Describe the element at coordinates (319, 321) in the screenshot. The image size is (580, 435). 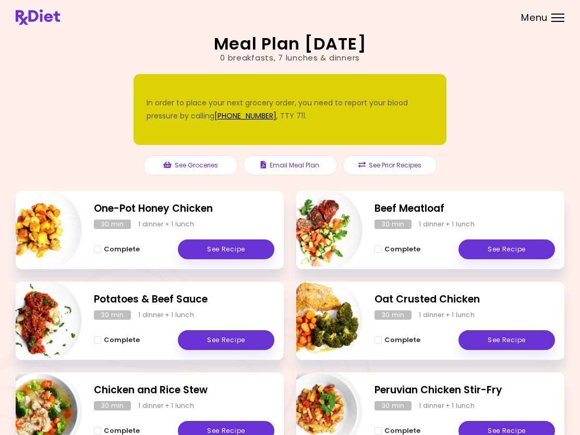
I see `img: Info - Oat Crusted Chicken` at that location.